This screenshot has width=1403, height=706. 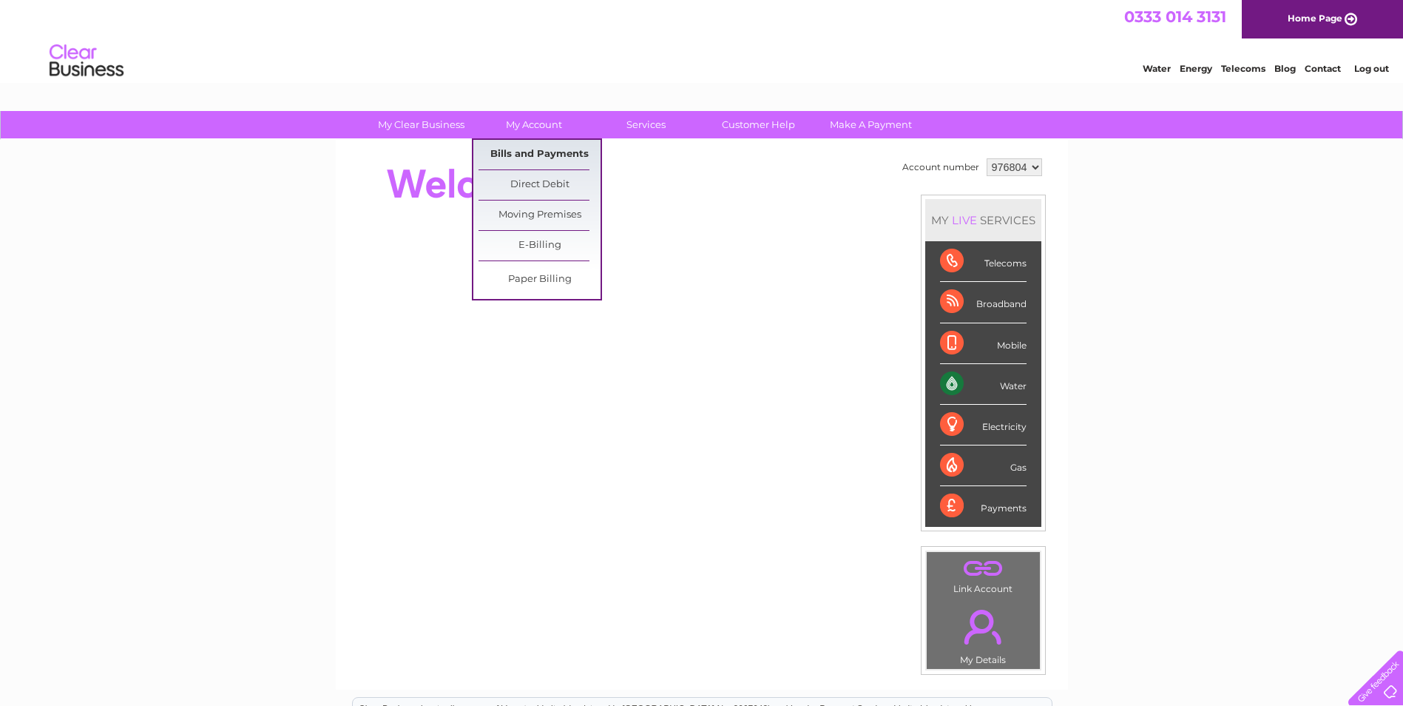 I want to click on div: Payments, so click(x=983, y=506).